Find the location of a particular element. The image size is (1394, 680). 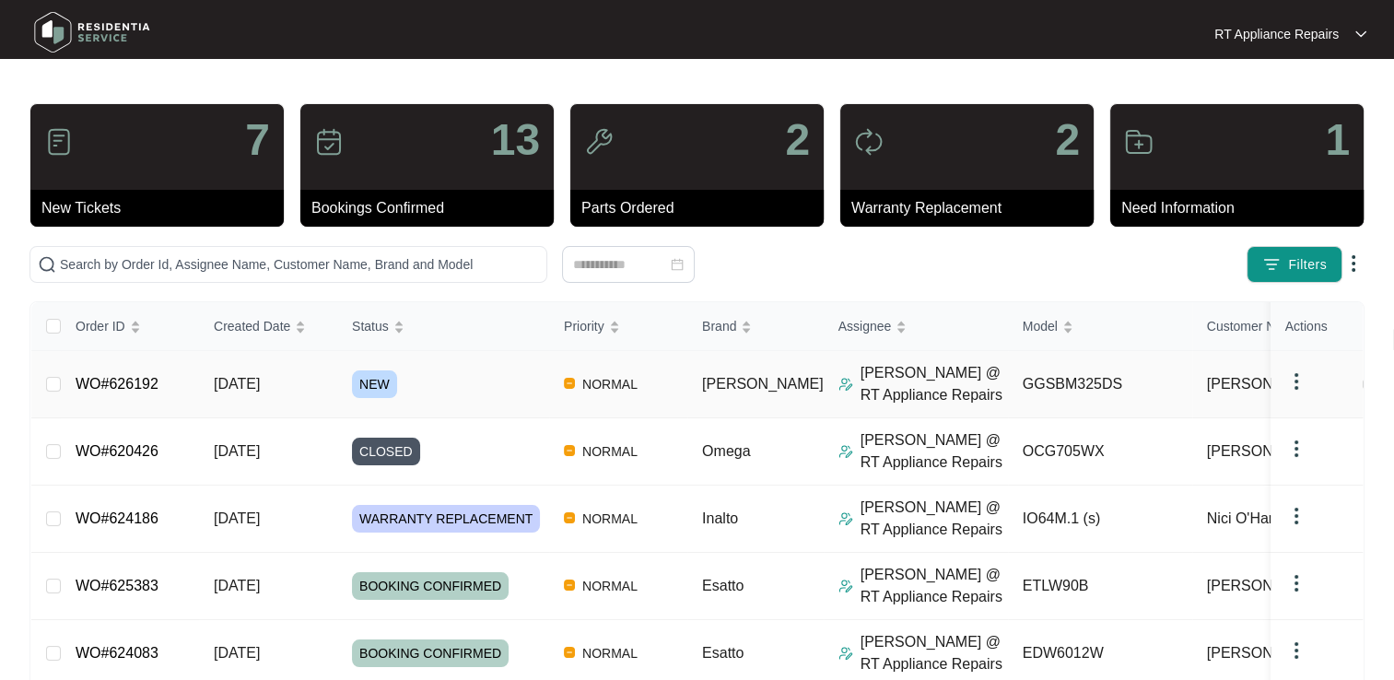

th: Assignee is located at coordinates (916, 326).